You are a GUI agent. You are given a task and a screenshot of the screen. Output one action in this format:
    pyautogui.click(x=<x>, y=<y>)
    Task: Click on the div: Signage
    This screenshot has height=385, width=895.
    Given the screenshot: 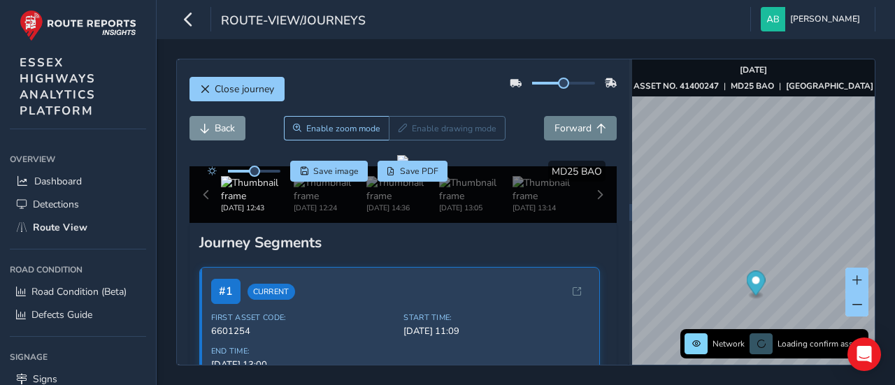 What is the action you would take?
    pyautogui.click(x=78, y=357)
    